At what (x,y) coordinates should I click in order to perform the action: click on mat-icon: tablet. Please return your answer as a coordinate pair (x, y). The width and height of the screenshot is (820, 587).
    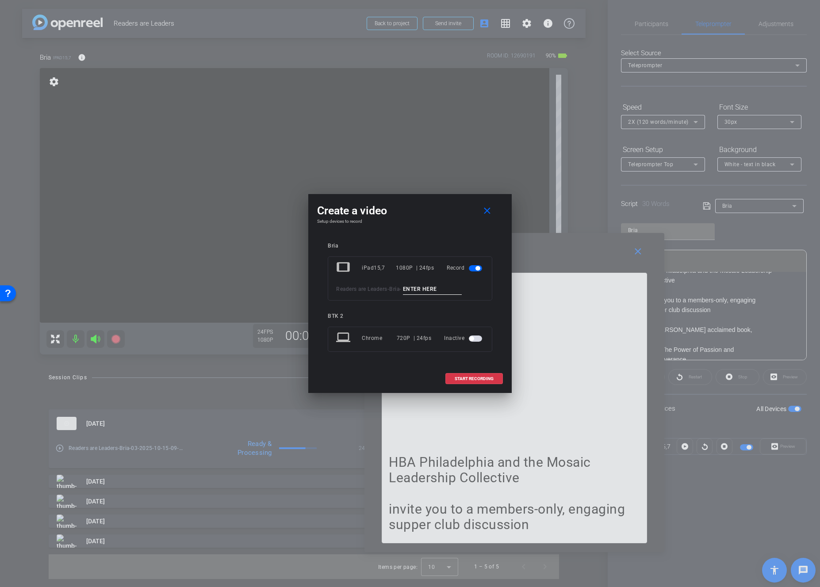
    Looking at the image, I should click on (344, 268).